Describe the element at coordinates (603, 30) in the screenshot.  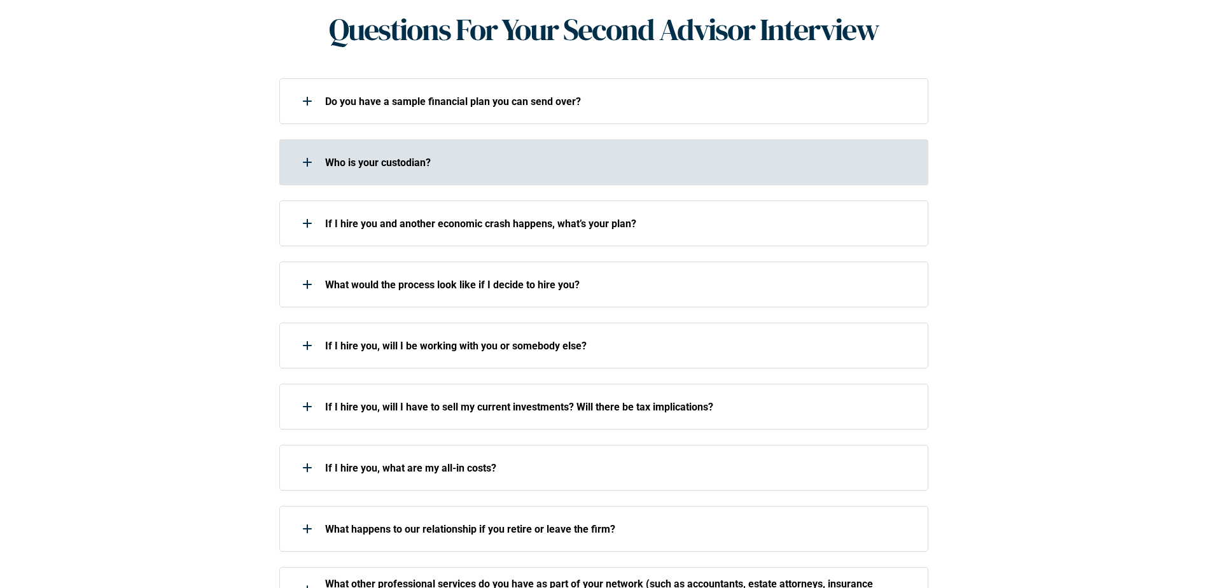
I see `h1: Questions For Your Second Advisor Interview` at that location.